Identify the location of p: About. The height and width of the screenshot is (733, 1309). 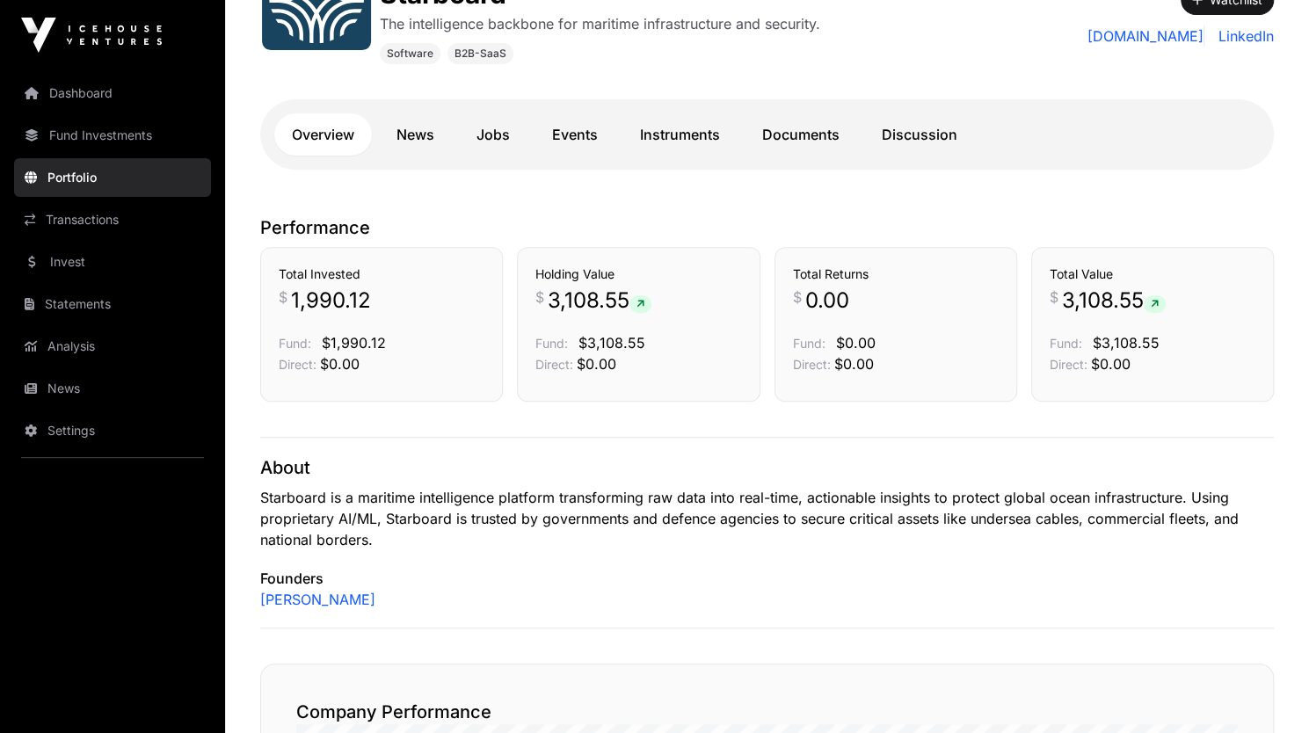
(766, 468).